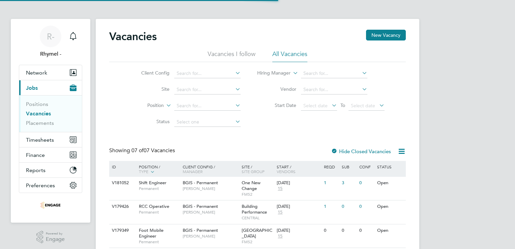  Describe the element at coordinates (51, 72) in the screenshot. I see `button: Network` at that location.